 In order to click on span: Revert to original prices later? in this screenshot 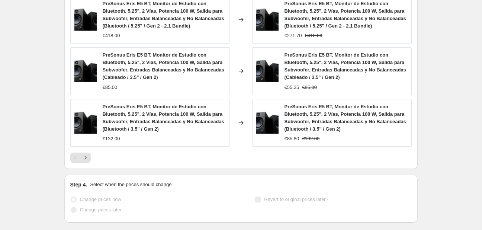, I will do `click(296, 199)`.